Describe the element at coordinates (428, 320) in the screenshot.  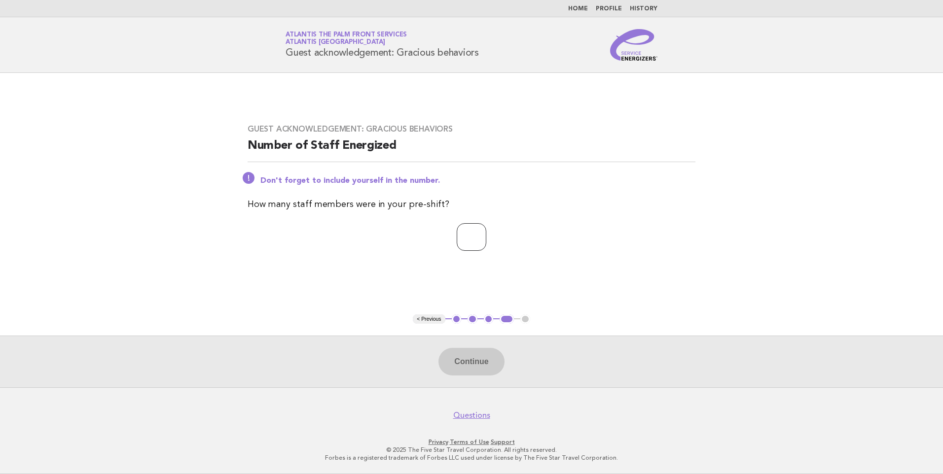
I see `button: < Previous` at that location.